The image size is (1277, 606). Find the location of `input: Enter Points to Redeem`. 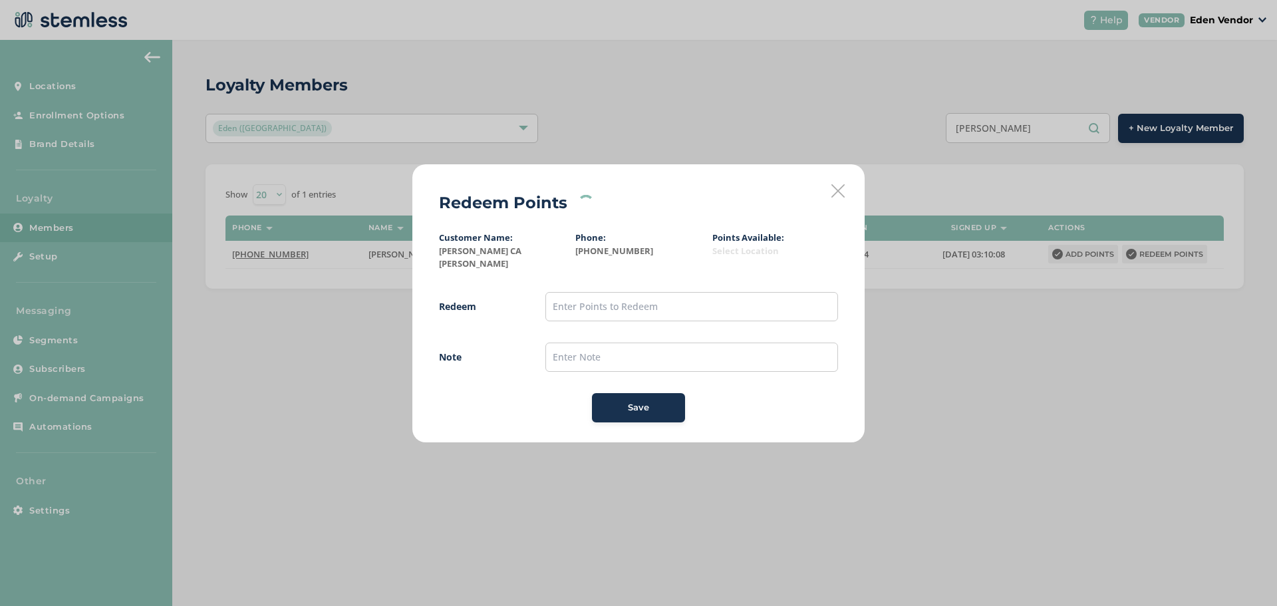

input: Enter Points to Redeem is located at coordinates (692, 307).